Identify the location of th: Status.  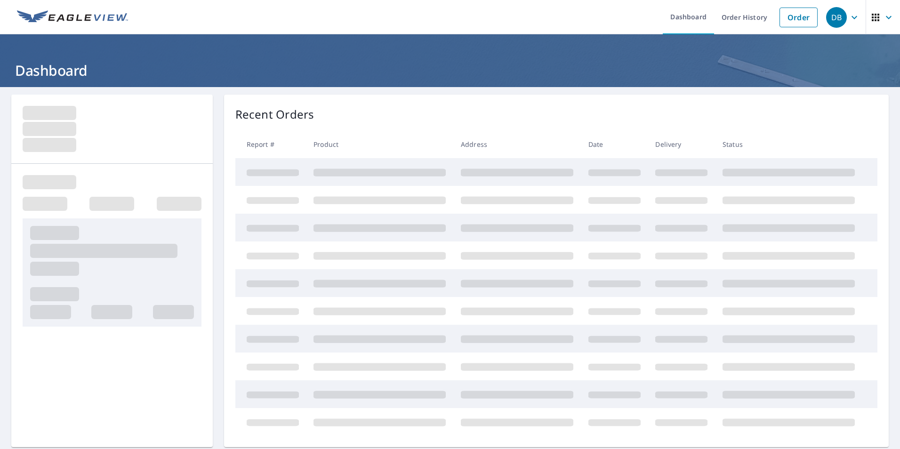
(788, 144).